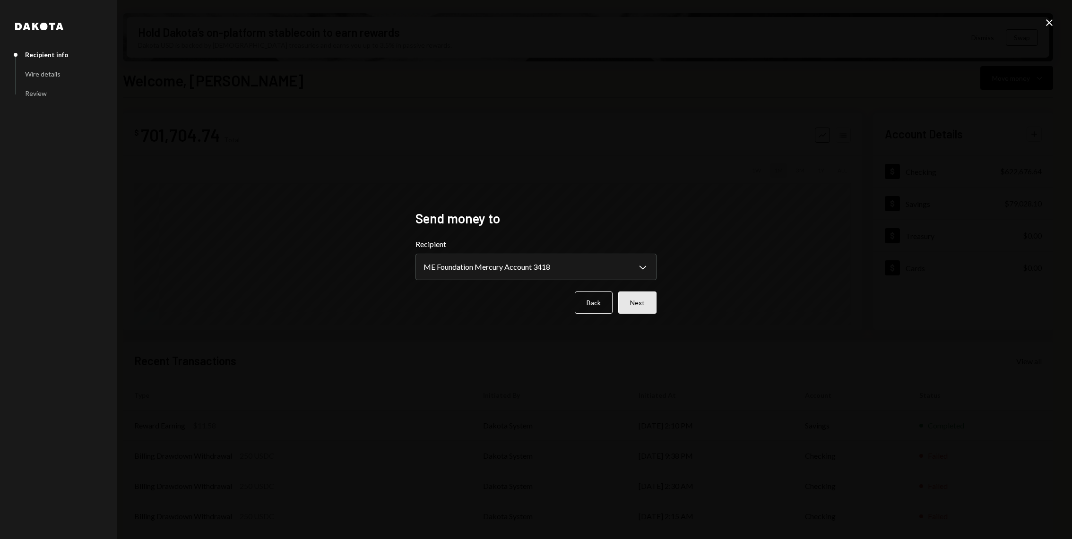 Image resolution: width=1072 pixels, height=539 pixels. I want to click on button: Next, so click(637, 303).